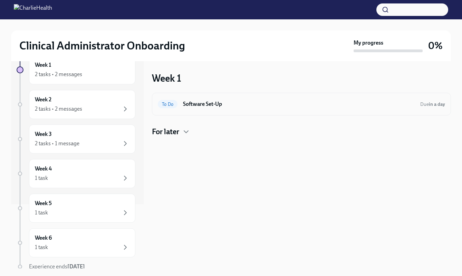  What do you see at coordinates (43, 238) in the screenshot?
I see `h6: Week 6` at bounding box center [43, 238].